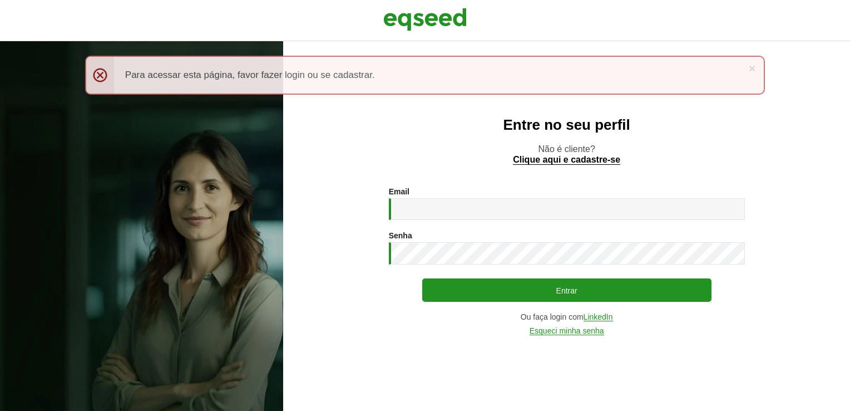  What do you see at coordinates (566, 125) in the screenshot?
I see `h2: Entre no seu perfil` at bounding box center [566, 125].